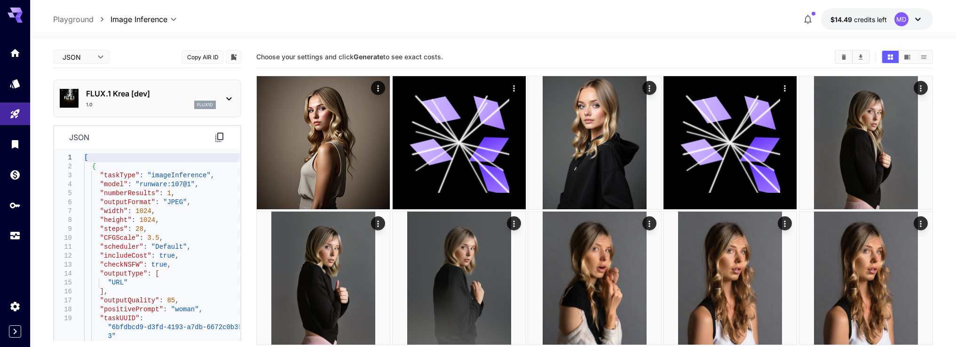 The height and width of the screenshot is (347, 956). Describe the element at coordinates (171, 300) in the screenshot. I see `span: 85` at that location.